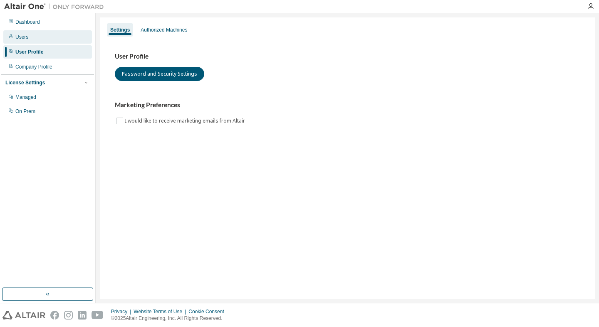  Describe the element at coordinates (25, 83) in the screenshot. I see `div: License Settings` at that location.